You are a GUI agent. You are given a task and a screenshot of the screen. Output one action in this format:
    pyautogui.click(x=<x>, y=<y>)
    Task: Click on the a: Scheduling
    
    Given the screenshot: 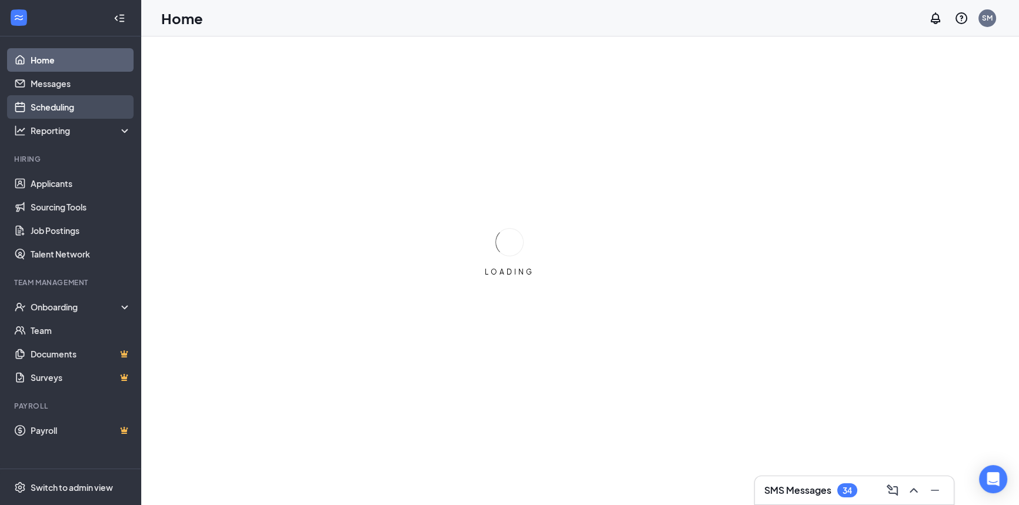 What is the action you would take?
    pyautogui.click(x=81, y=107)
    